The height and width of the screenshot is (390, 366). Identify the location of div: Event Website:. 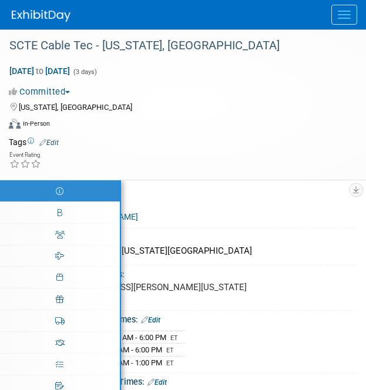
(199, 201).